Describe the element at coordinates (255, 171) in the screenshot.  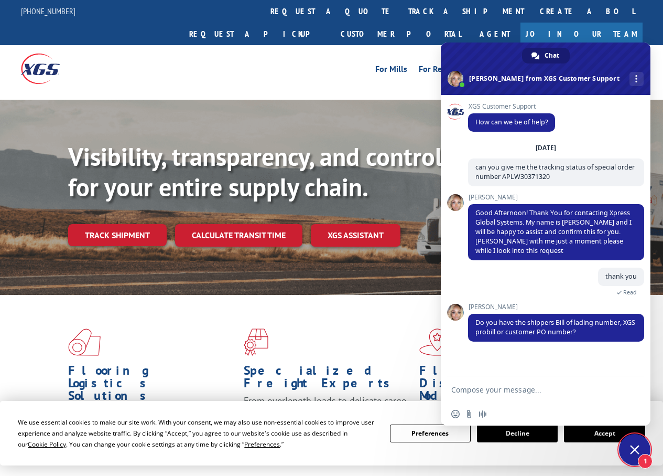
I see `b: Visibility, transparency, and control for your entire supply chain.` at that location.